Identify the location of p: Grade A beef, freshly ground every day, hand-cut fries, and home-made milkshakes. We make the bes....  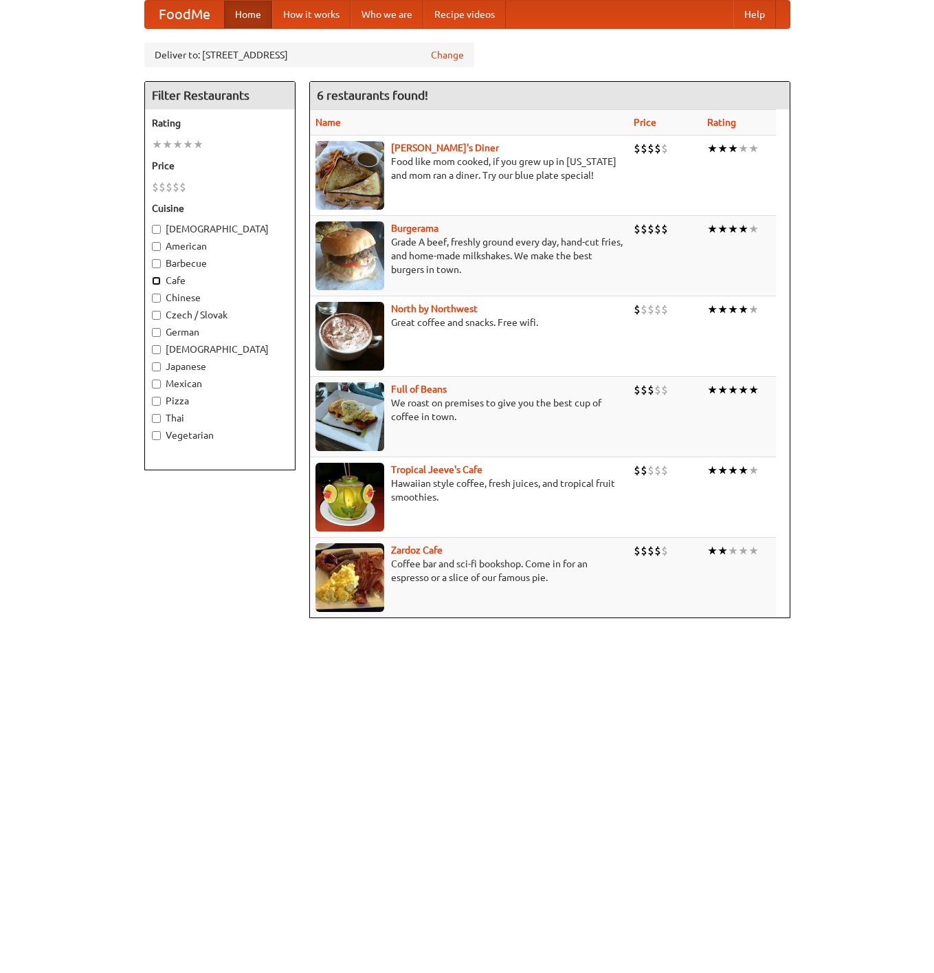
(469, 256).